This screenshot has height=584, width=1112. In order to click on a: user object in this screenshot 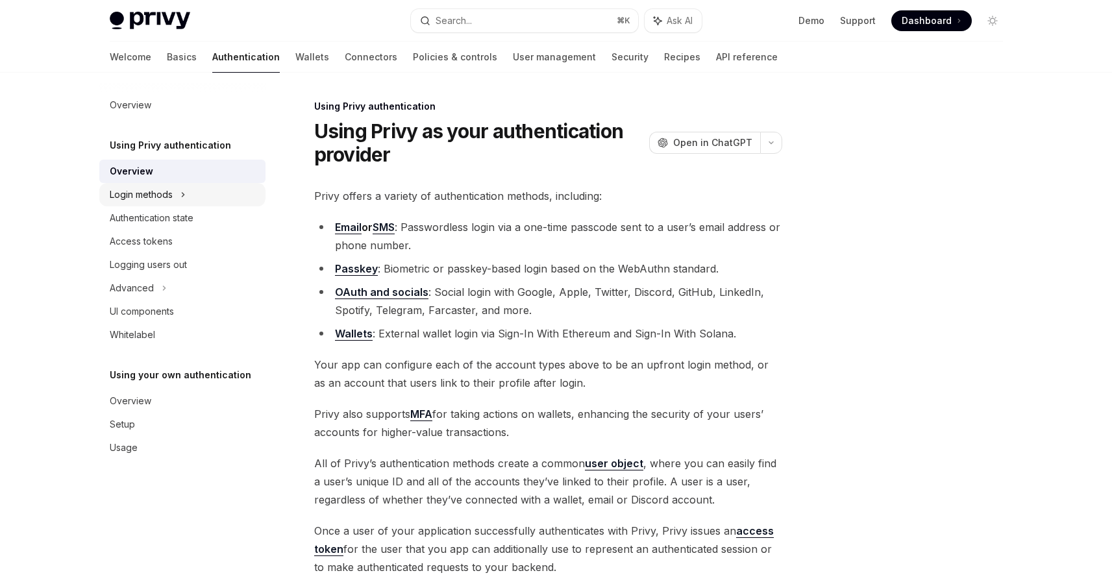, I will do `click(614, 463)`.